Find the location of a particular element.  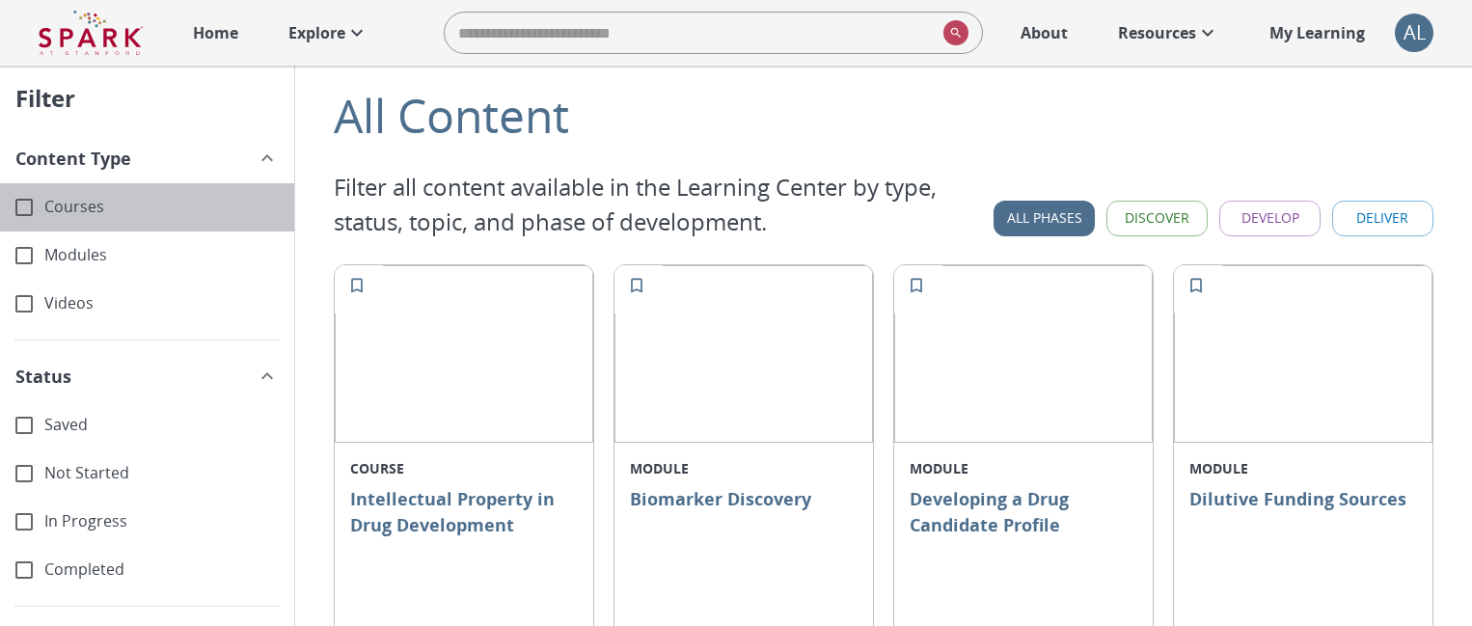

p: Dilutive Funding Sources is located at coordinates (1303, 546).